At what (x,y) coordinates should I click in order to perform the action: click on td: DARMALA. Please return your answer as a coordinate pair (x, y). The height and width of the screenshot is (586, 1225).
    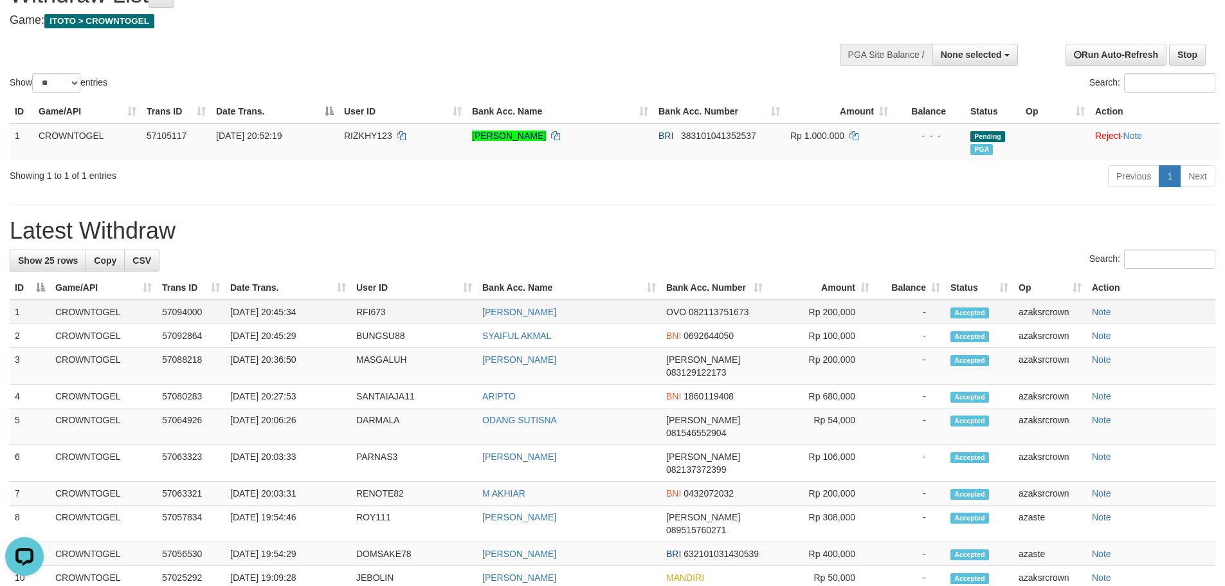
    Looking at the image, I should click on (414, 427).